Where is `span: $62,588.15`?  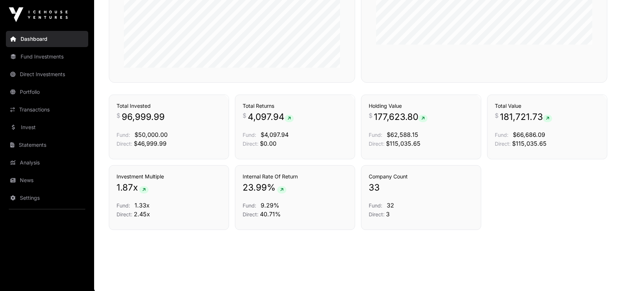
span: $62,588.15 is located at coordinates (403, 135).